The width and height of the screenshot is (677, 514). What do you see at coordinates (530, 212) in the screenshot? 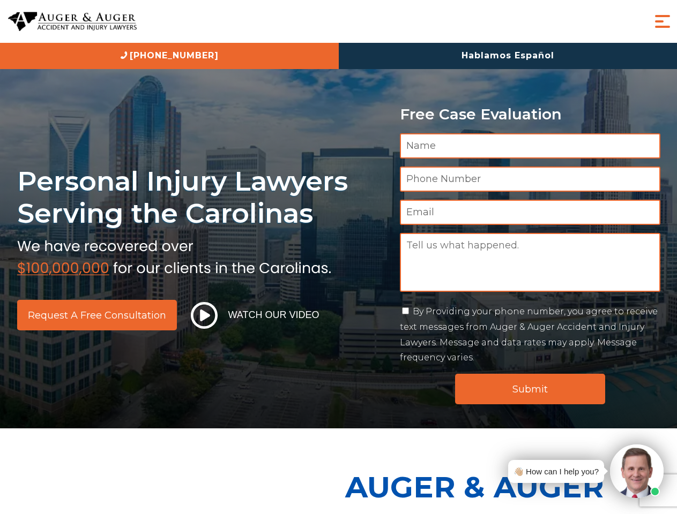
I see `input: Email` at bounding box center [530, 212].